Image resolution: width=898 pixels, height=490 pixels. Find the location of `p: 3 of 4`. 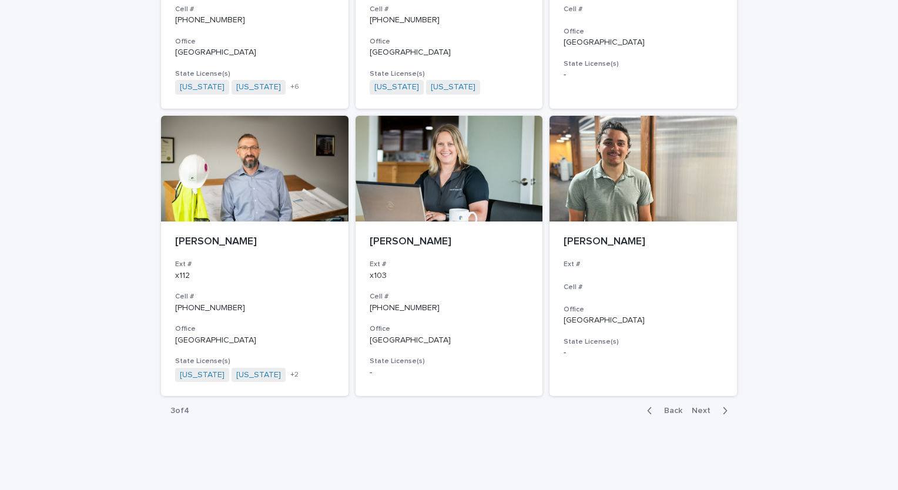

p: 3 of 4 is located at coordinates (180, 411).